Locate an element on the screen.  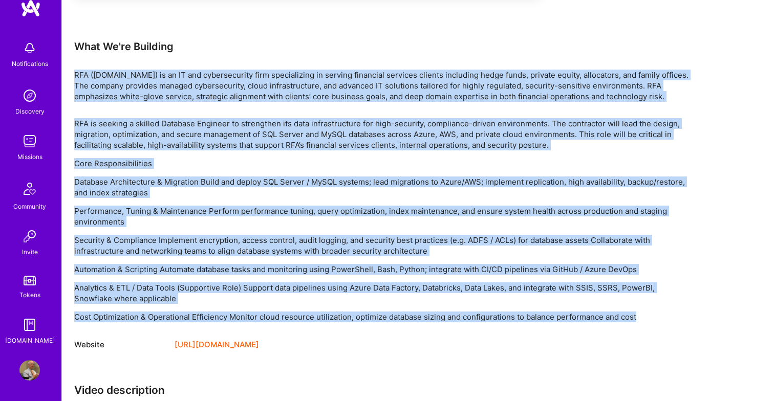
div: Invite is located at coordinates (30, 252).